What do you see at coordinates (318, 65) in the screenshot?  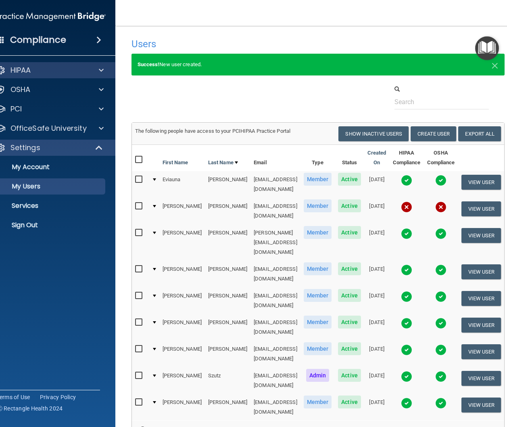 I see `div: New user created.` at bounding box center [318, 65].